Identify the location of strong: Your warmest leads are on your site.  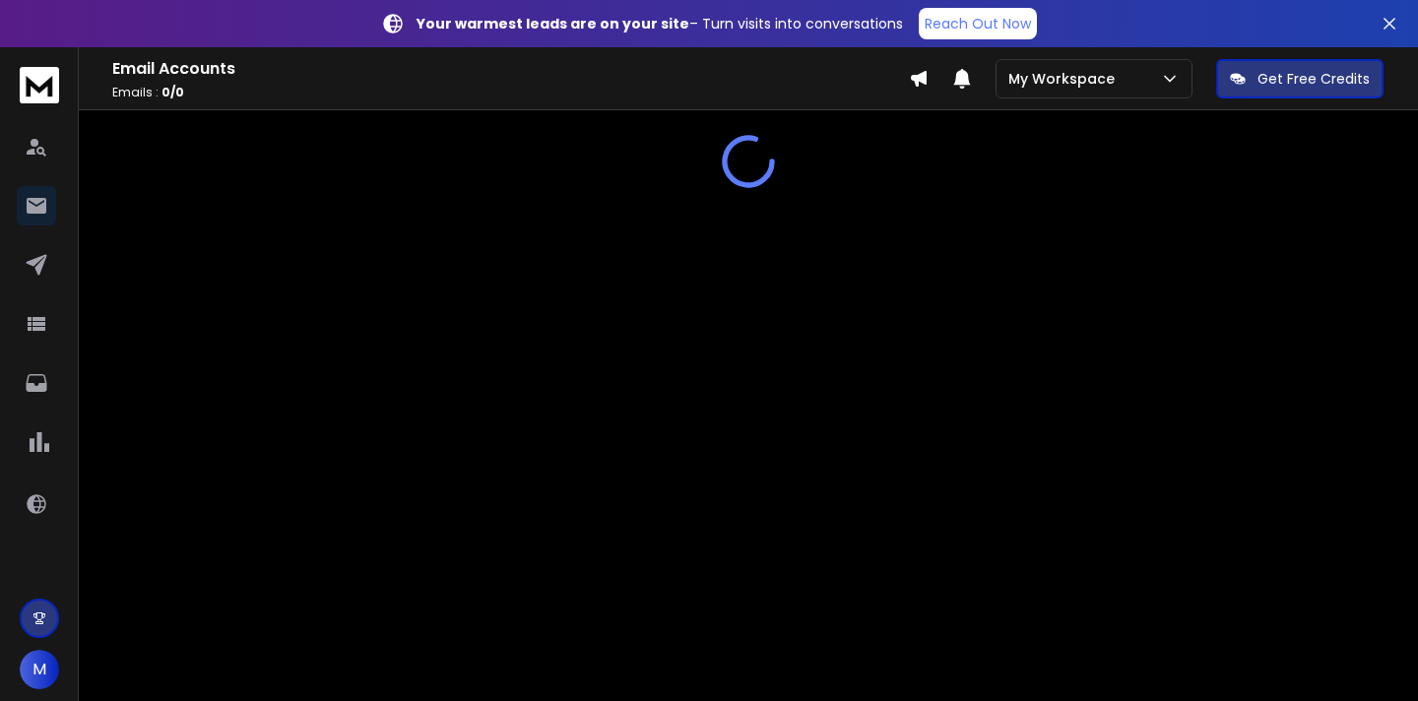
(552, 24).